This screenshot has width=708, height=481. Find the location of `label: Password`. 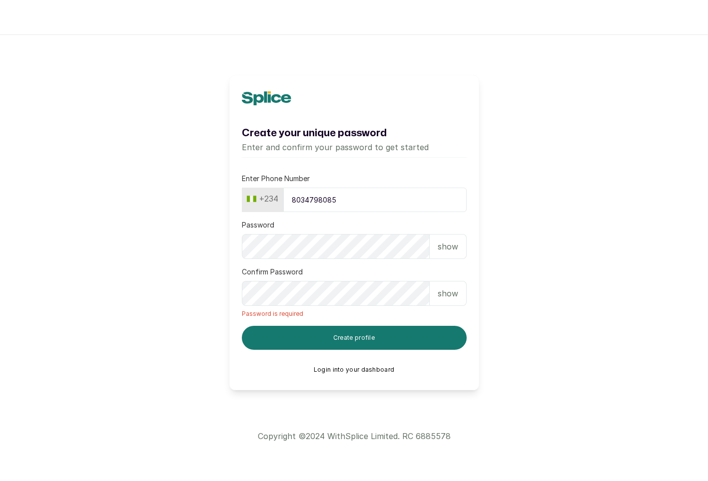

label: Password is located at coordinates (258, 225).